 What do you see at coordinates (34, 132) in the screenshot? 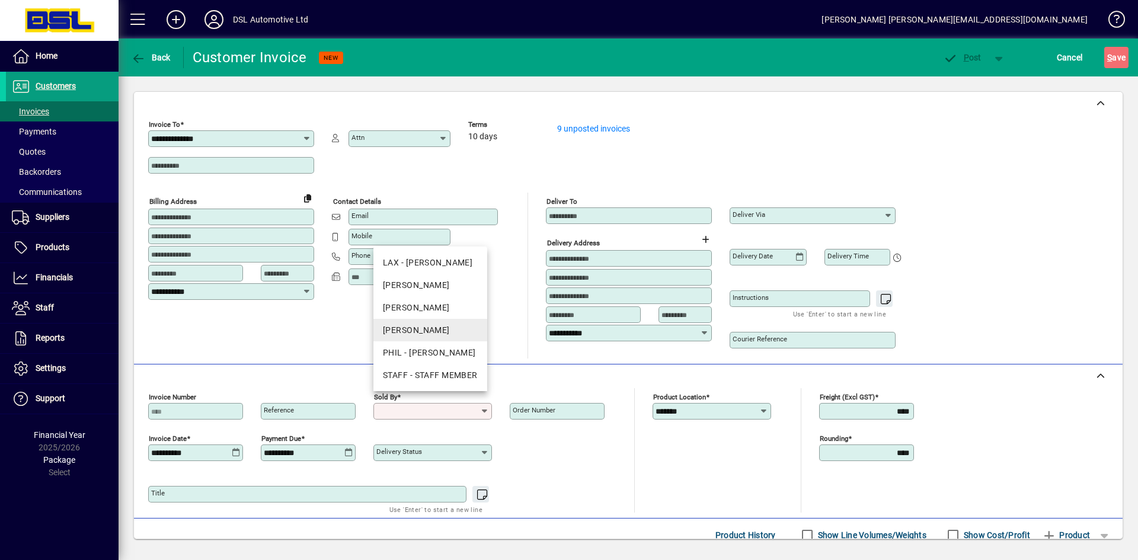
I see `span: Payments` at bounding box center [34, 132].